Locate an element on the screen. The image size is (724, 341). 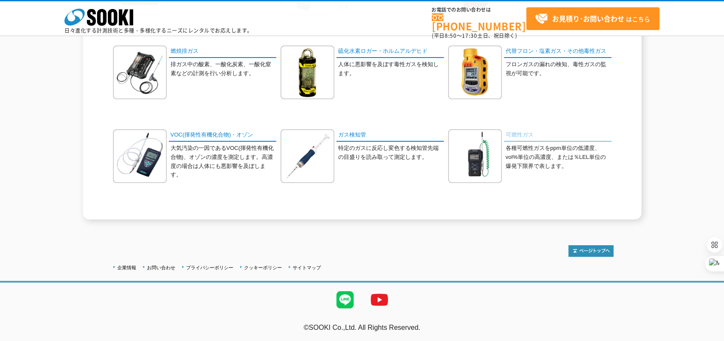
a: 硫化水素ロガー・ホルムアルデヒド is located at coordinates (390, 52).